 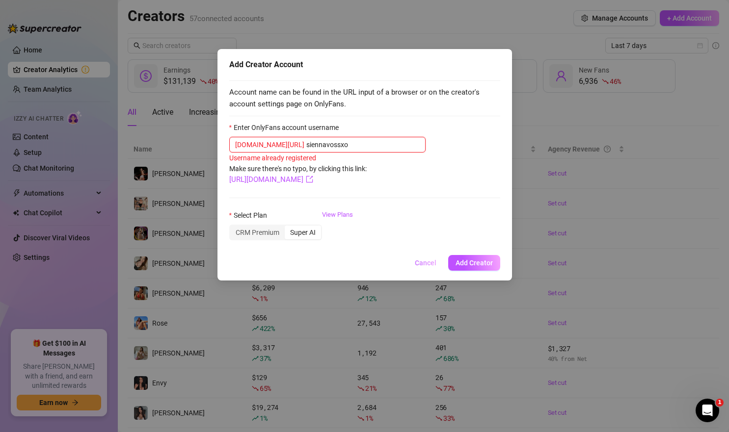 What do you see at coordinates (275, 233) in the screenshot?
I see `div: segmented control` at bounding box center [275, 233].